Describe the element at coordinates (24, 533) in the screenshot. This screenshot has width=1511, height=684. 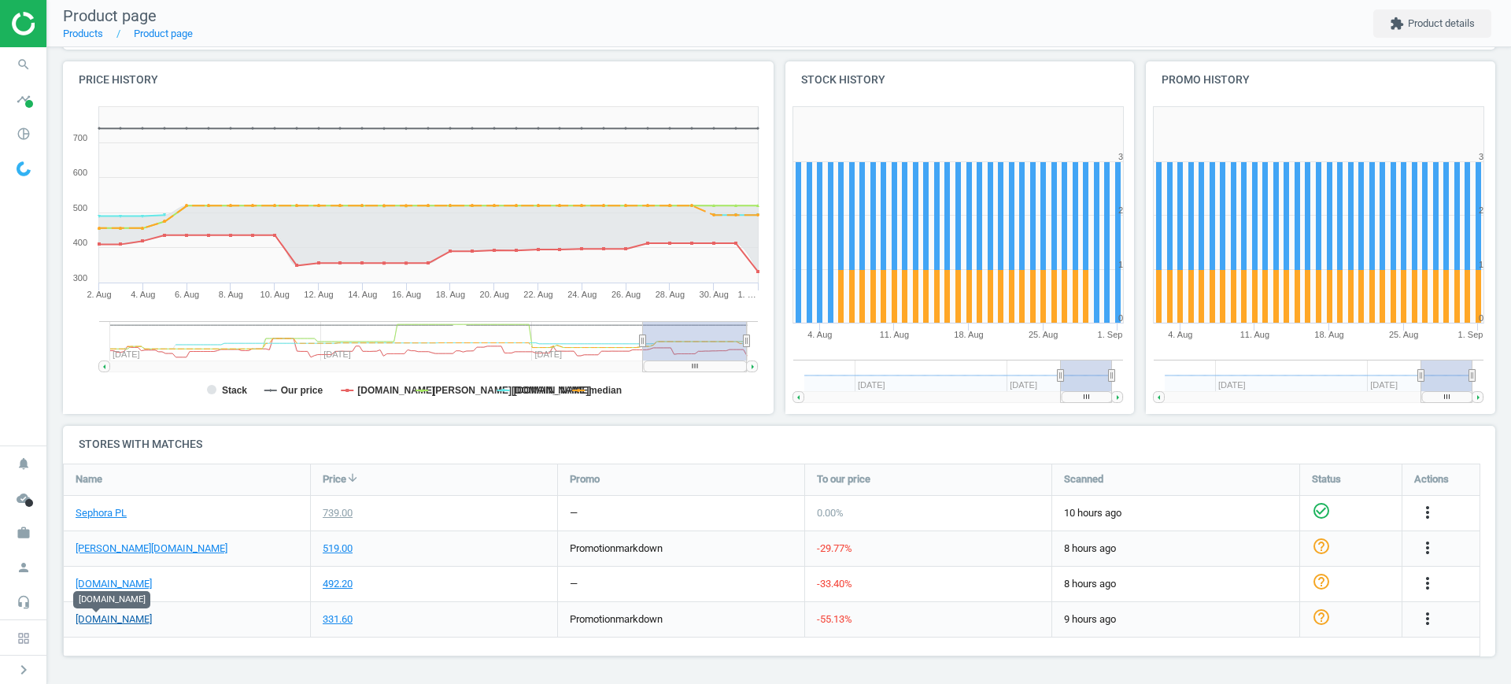
I see `i: work` at that location.